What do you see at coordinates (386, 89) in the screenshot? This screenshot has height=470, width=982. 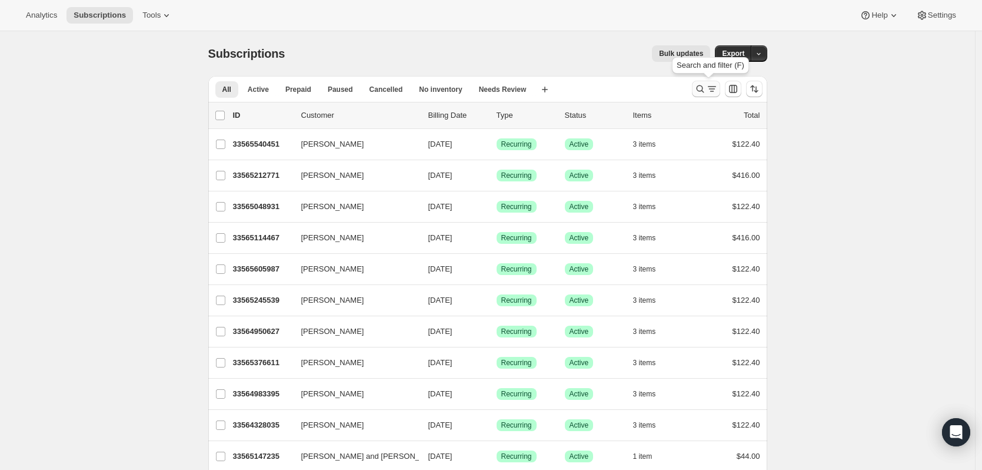 I see `span: Cancelled` at bounding box center [386, 89].